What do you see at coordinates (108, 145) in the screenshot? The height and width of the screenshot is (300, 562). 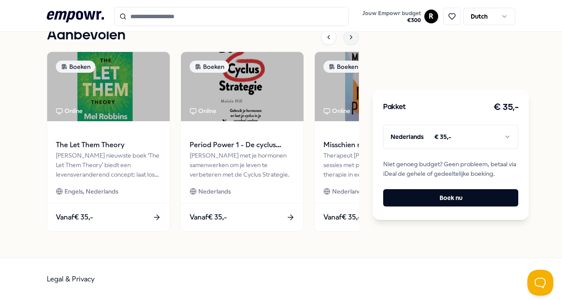 I see `span: The Let Them Theory` at bounding box center [108, 145].